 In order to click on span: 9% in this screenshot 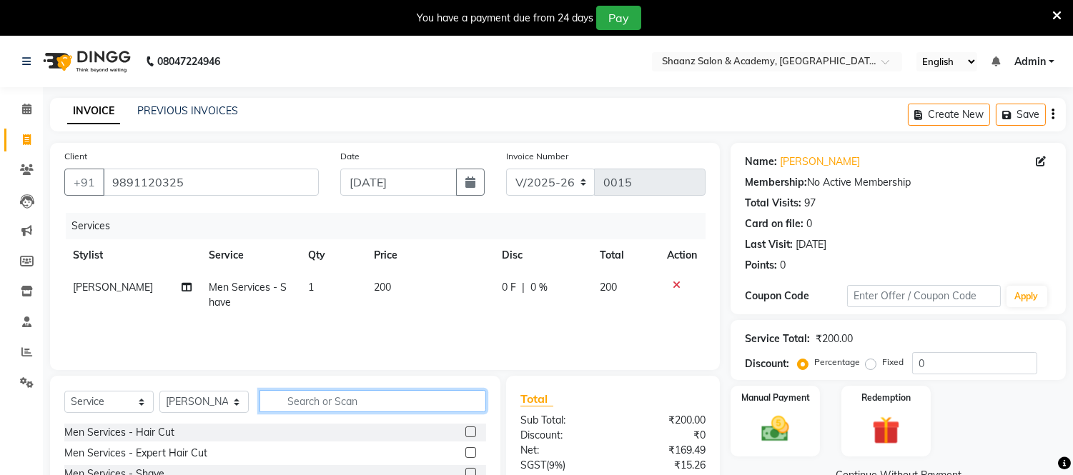, I will do `click(555, 465)`.